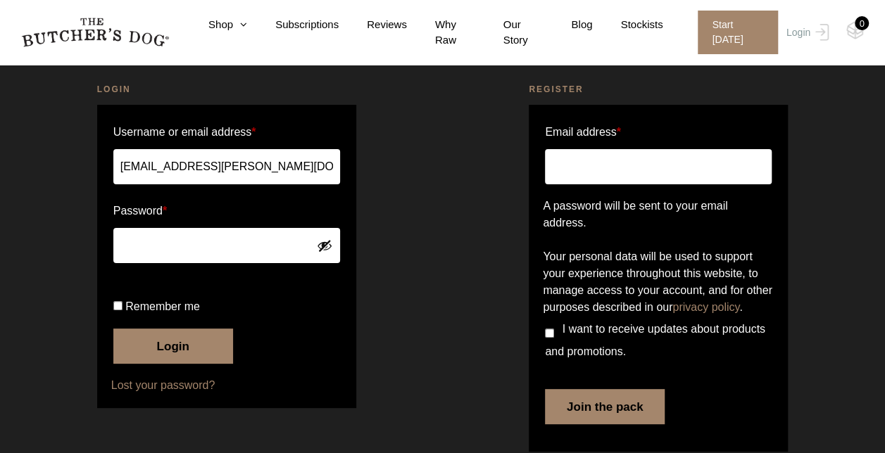 The image size is (885, 453). Describe the element at coordinates (583, 132) in the screenshot. I see `label: Email address` at that location.